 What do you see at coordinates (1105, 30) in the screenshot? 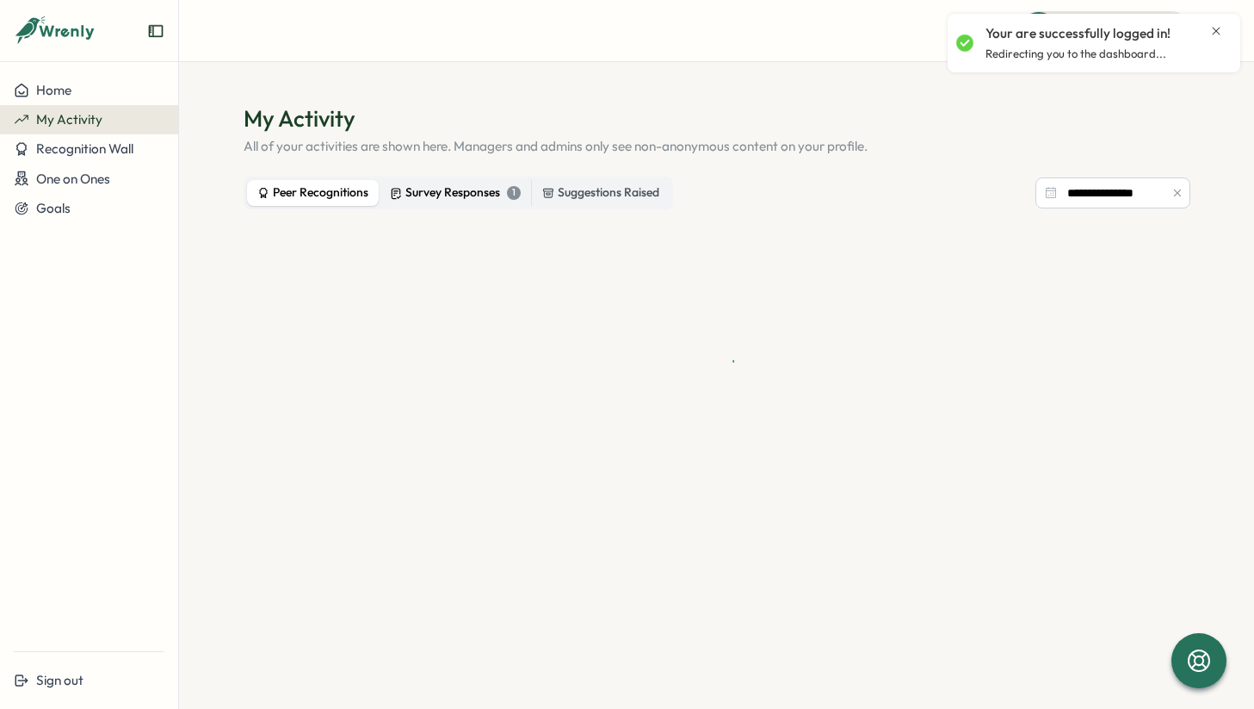
I see `button: Quick Actions` at bounding box center [1105, 30].